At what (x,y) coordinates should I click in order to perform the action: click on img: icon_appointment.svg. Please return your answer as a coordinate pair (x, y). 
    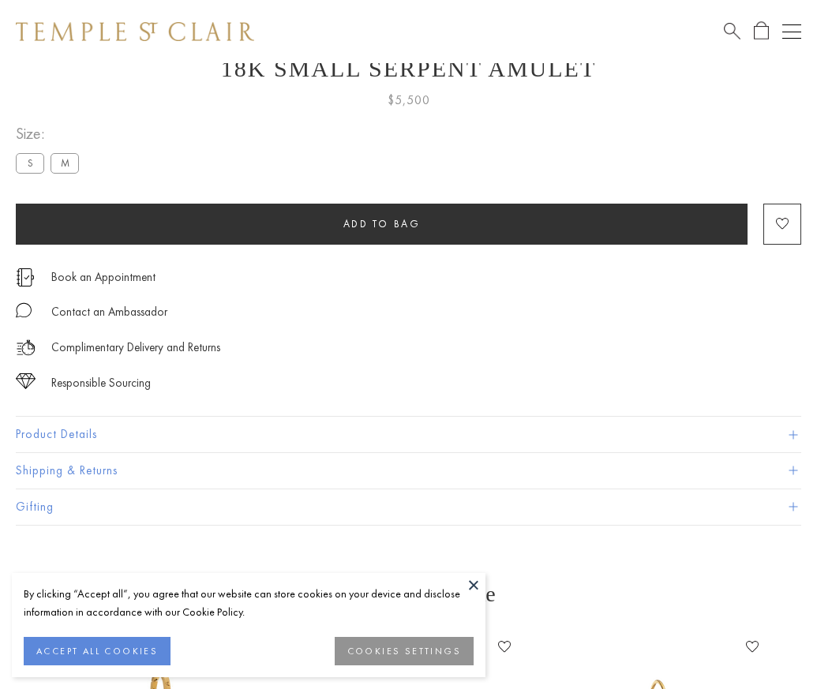
    Looking at the image, I should click on (25, 277).